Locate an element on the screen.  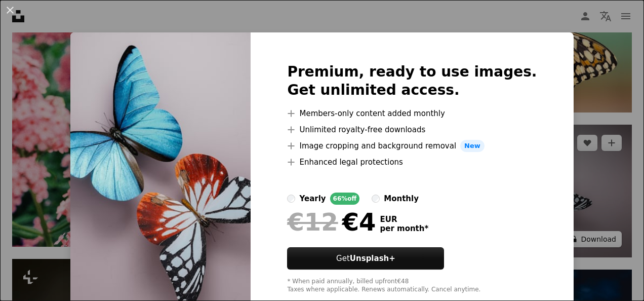
input: yearly66%off is located at coordinates (291, 198).